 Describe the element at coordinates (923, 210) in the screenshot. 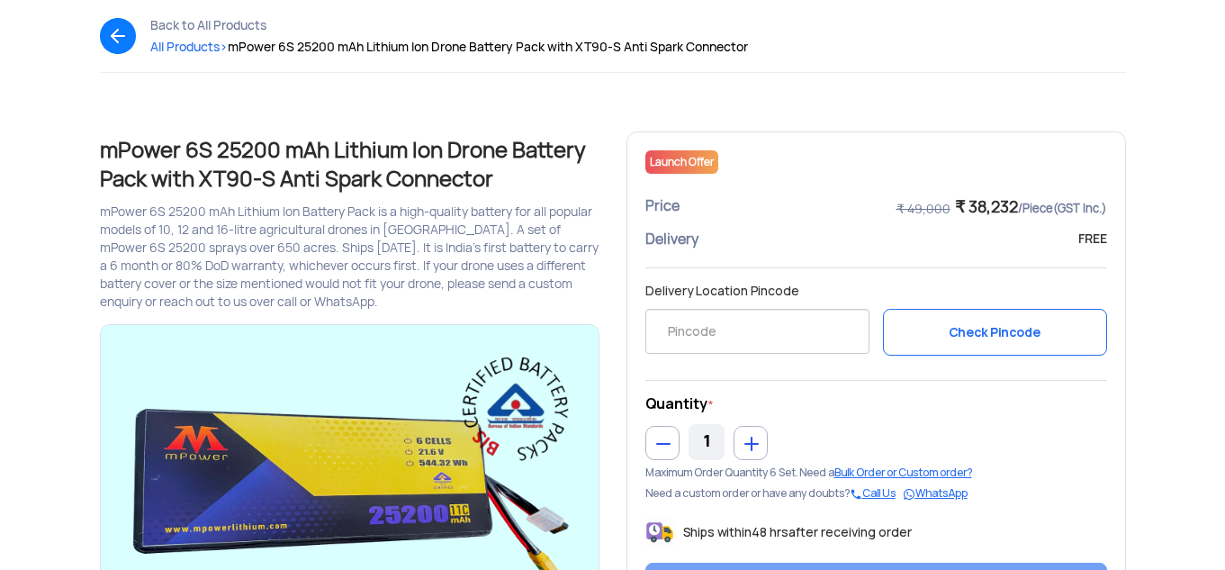

I see `div: ₹ 49,000` at that location.